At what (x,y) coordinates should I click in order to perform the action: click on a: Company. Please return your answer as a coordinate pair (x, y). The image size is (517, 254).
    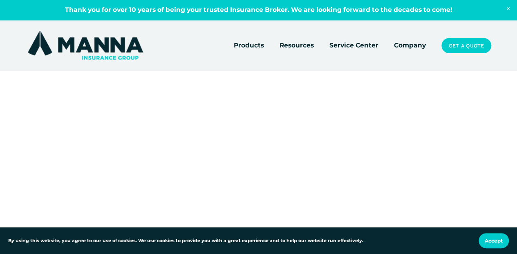
    Looking at the image, I should click on (410, 45).